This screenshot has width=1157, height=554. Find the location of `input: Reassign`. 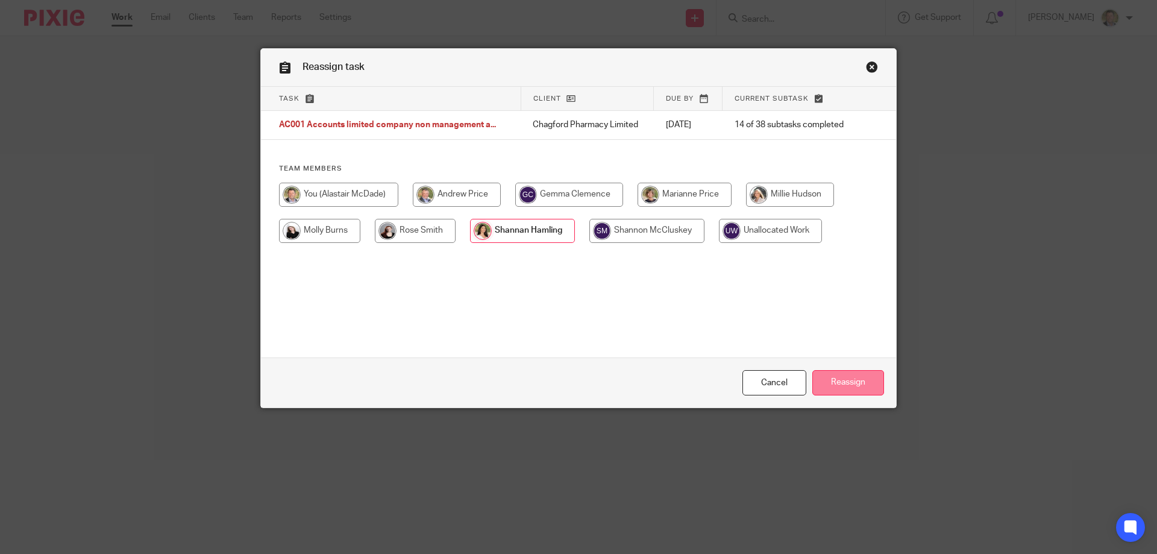

input: Reassign is located at coordinates (848, 383).